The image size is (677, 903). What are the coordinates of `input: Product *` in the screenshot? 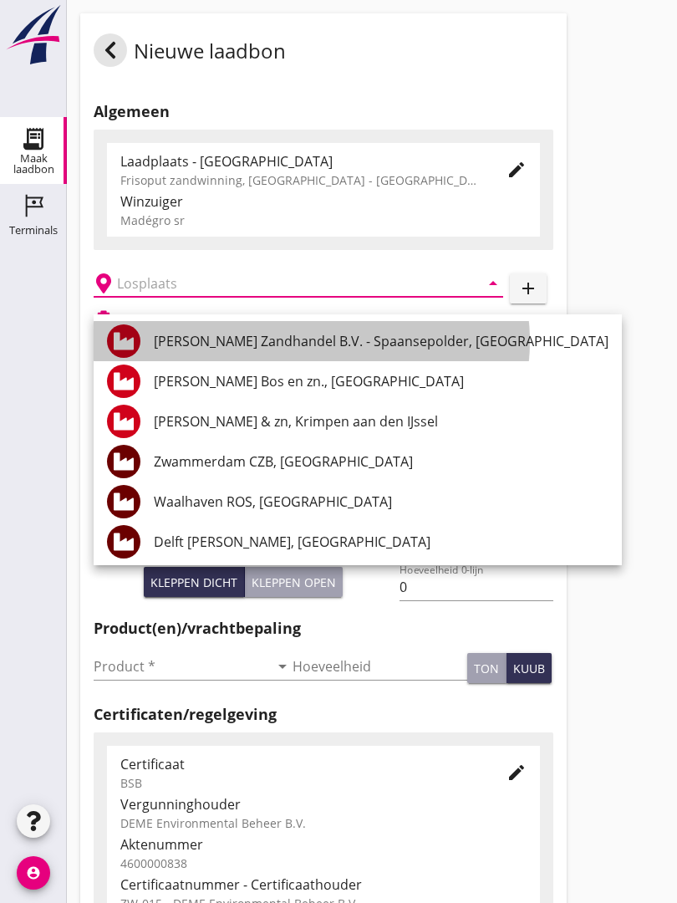 It's located at (181, 667).